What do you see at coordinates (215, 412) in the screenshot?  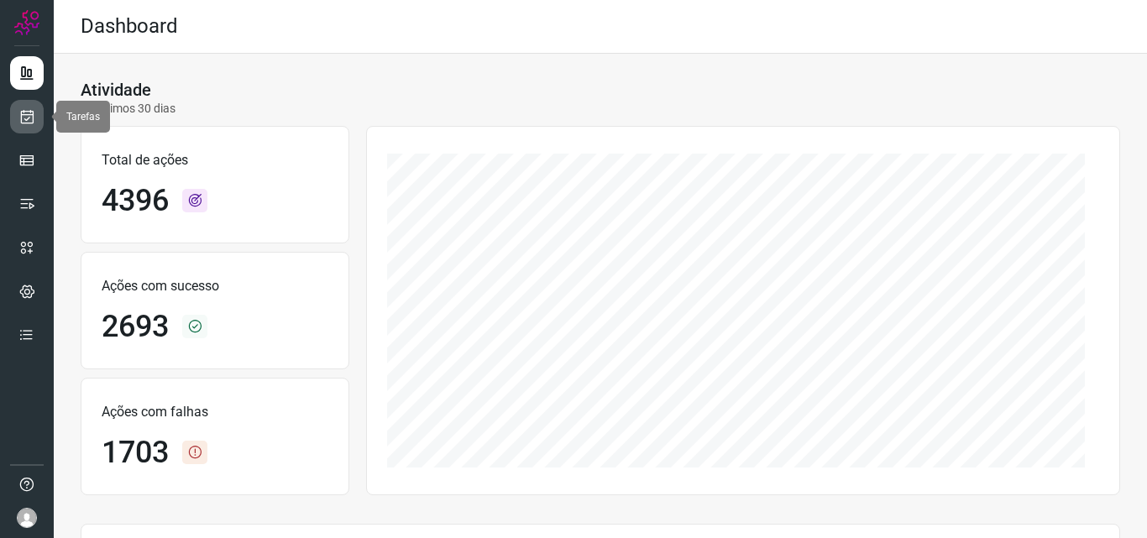 I see `p: Ações com falhas` at bounding box center [215, 412].